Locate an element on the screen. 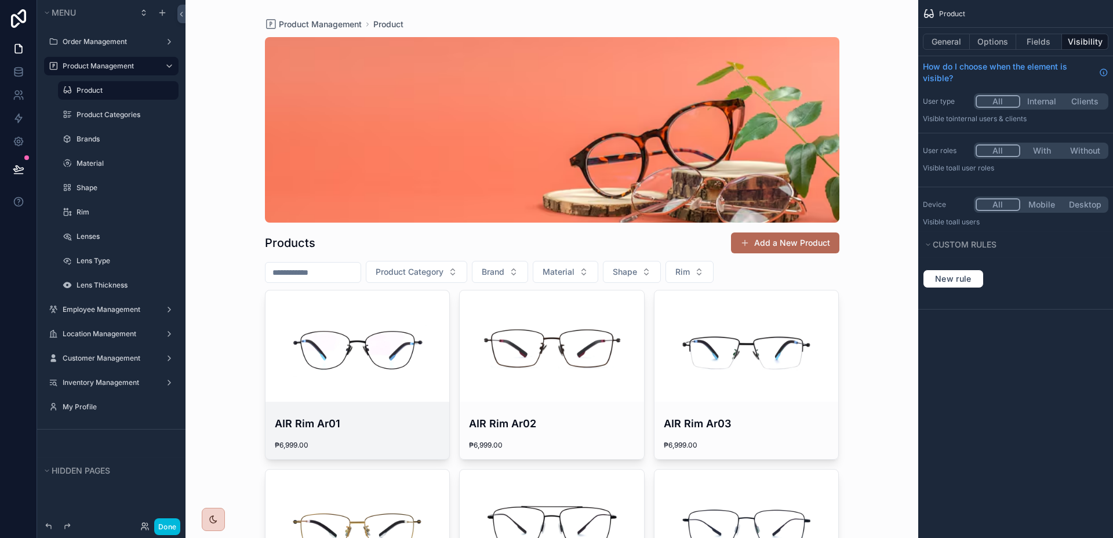 The image size is (1113, 538). span: New rule is located at coordinates (953, 279).